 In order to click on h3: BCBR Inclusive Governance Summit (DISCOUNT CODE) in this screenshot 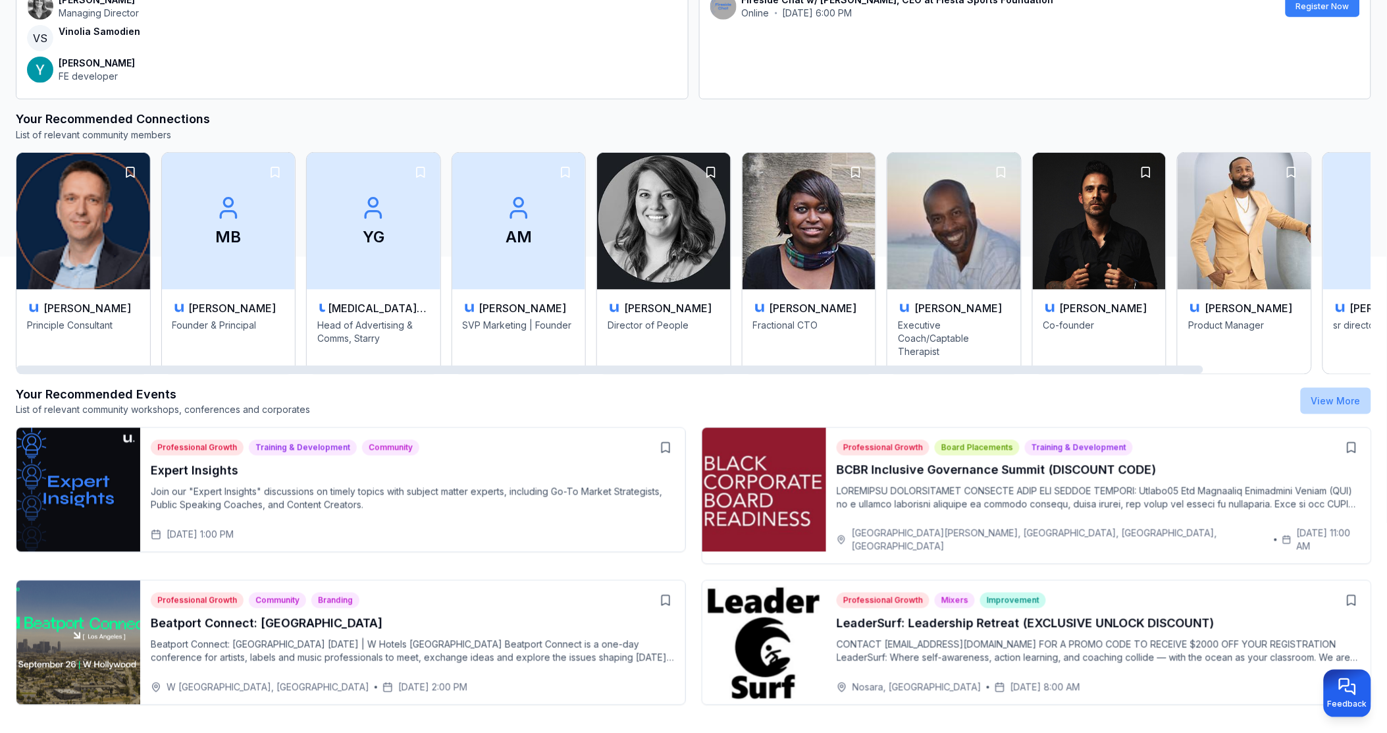, I will do `click(1099, 470)`.